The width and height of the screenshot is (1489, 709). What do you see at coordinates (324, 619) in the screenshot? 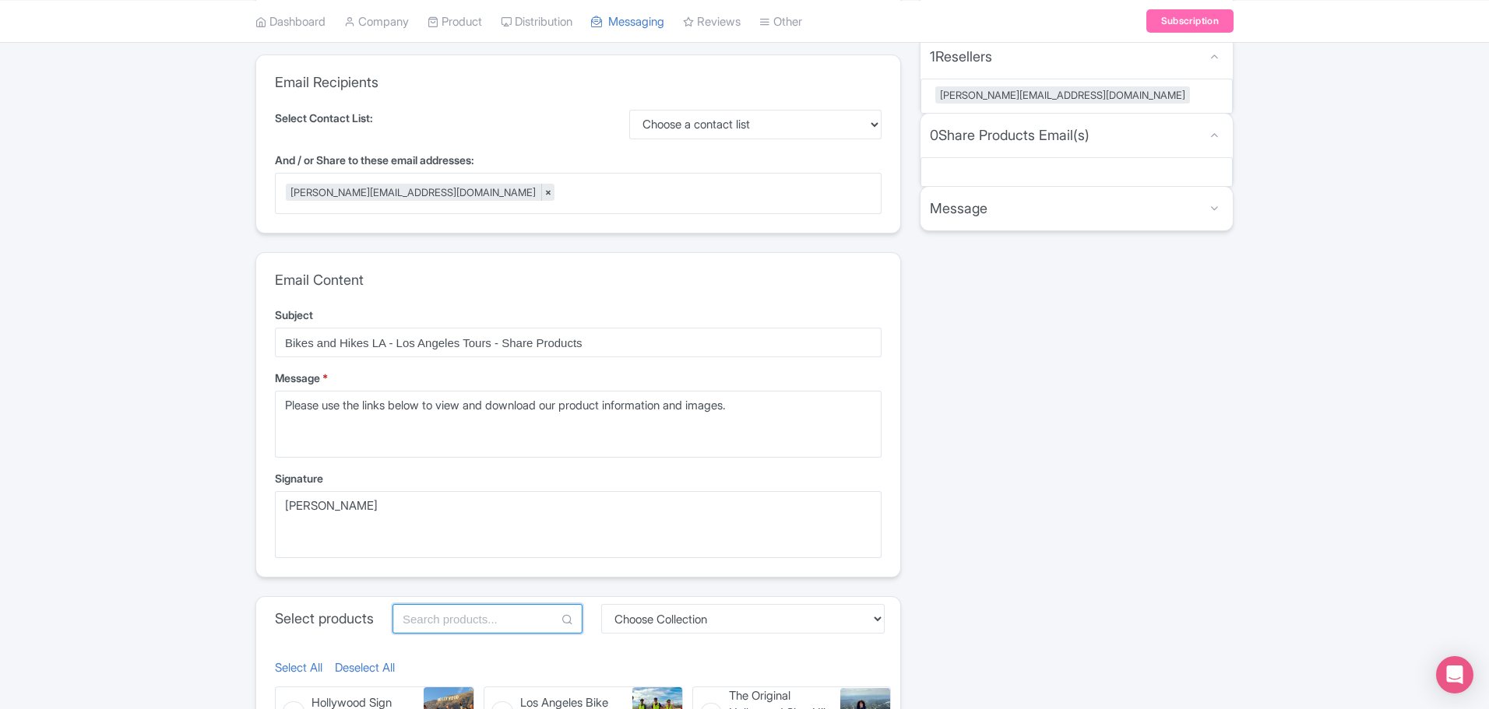
I see `h3: Select products` at bounding box center [324, 619].